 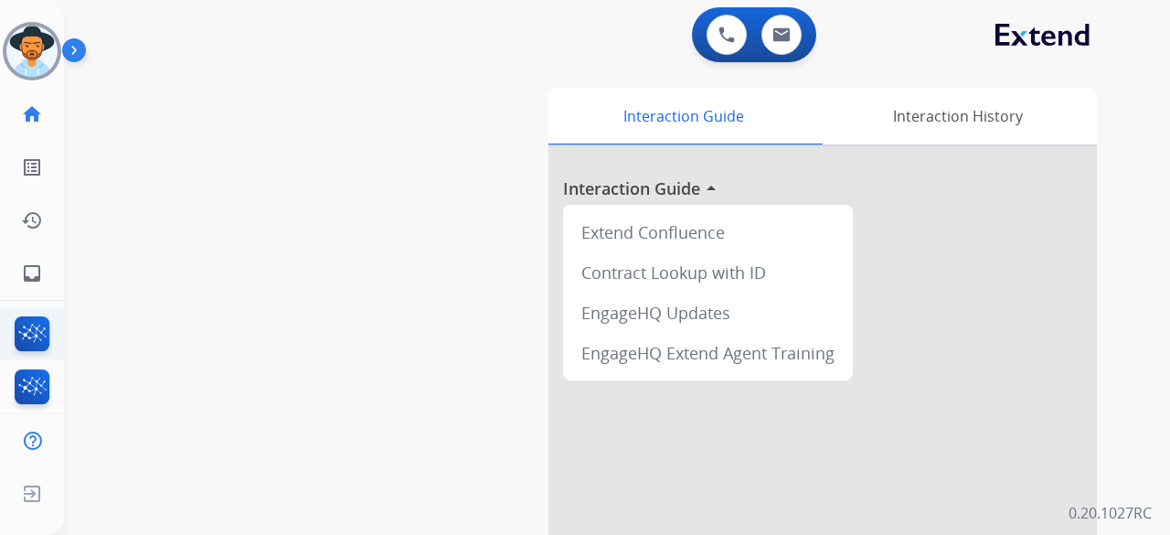 I want to click on div: Extend Confluence, so click(x=708, y=232).